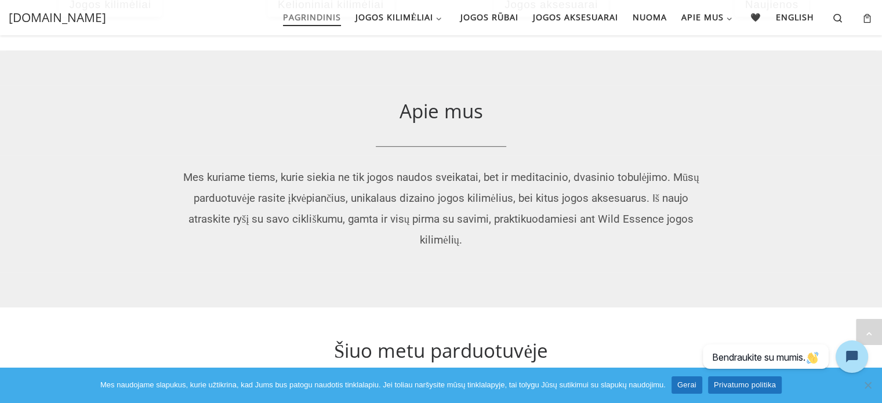  Describe the element at coordinates (311, 17) in the screenshot. I see `a: Pagrindinis` at that location.